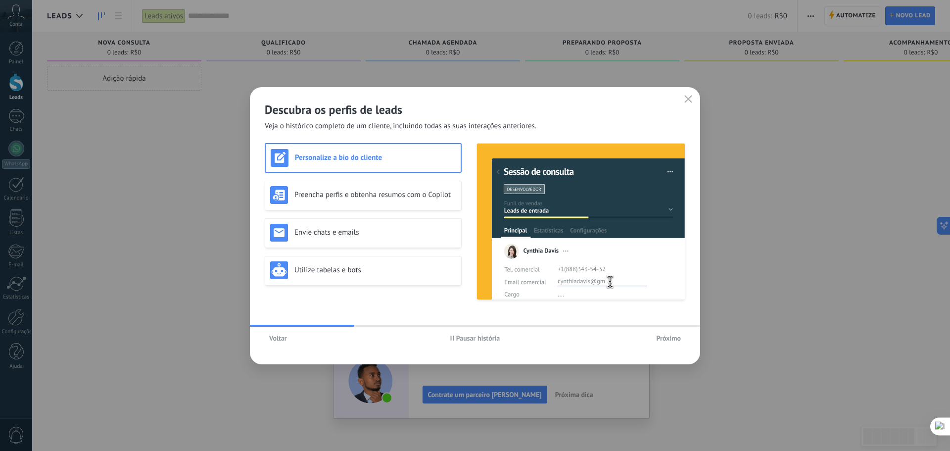  Describe the element at coordinates (478, 338) in the screenshot. I see `span: Pausar história` at that location.